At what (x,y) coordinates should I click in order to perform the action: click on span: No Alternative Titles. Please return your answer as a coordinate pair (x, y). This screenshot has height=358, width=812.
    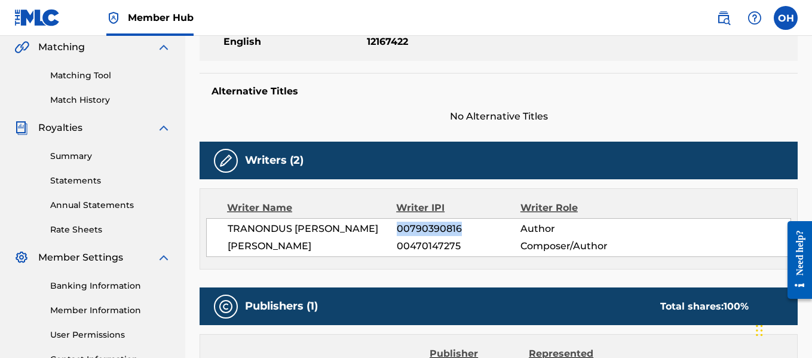
    Looking at the image, I should click on (498, 116).